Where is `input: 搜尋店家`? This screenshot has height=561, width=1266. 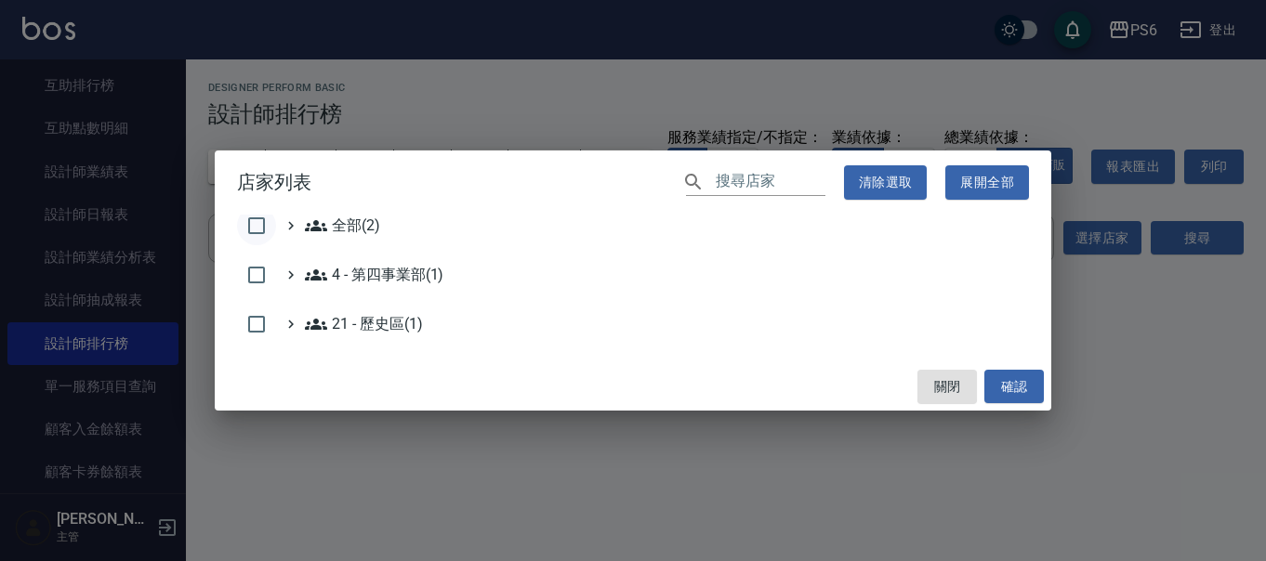
input: 搜尋店家 is located at coordinates (770, 182).